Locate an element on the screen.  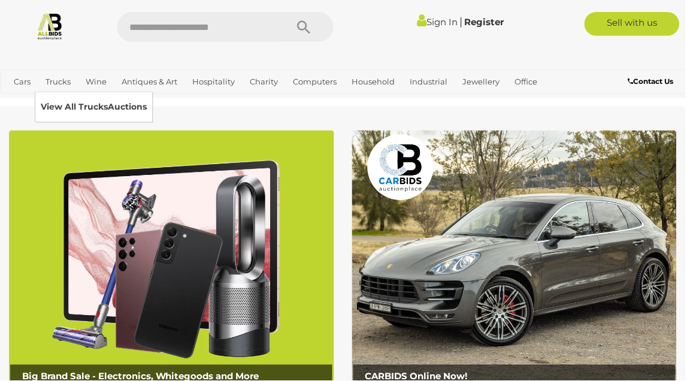
a: Hospitality is located at coordinates (214, 81).